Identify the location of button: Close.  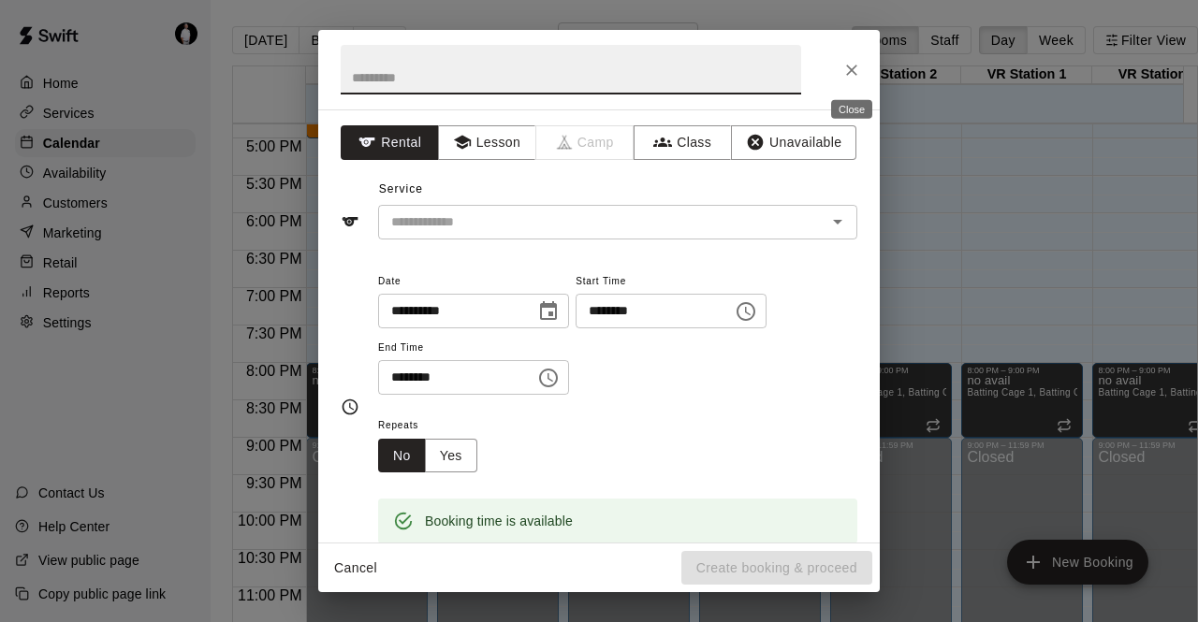
(851, 70).